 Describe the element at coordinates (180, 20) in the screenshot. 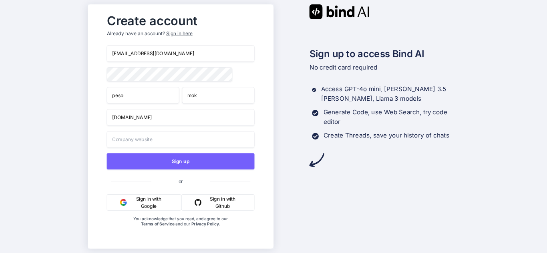

I see `h2: Create account` at that location.